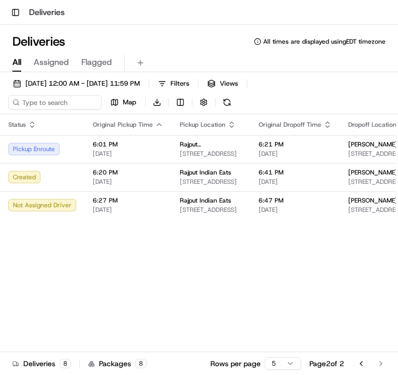  What do you see at coordinates (295, 172) in the screenshot?
I see `span: 6:41 PM` at bounding box center [295, 172].